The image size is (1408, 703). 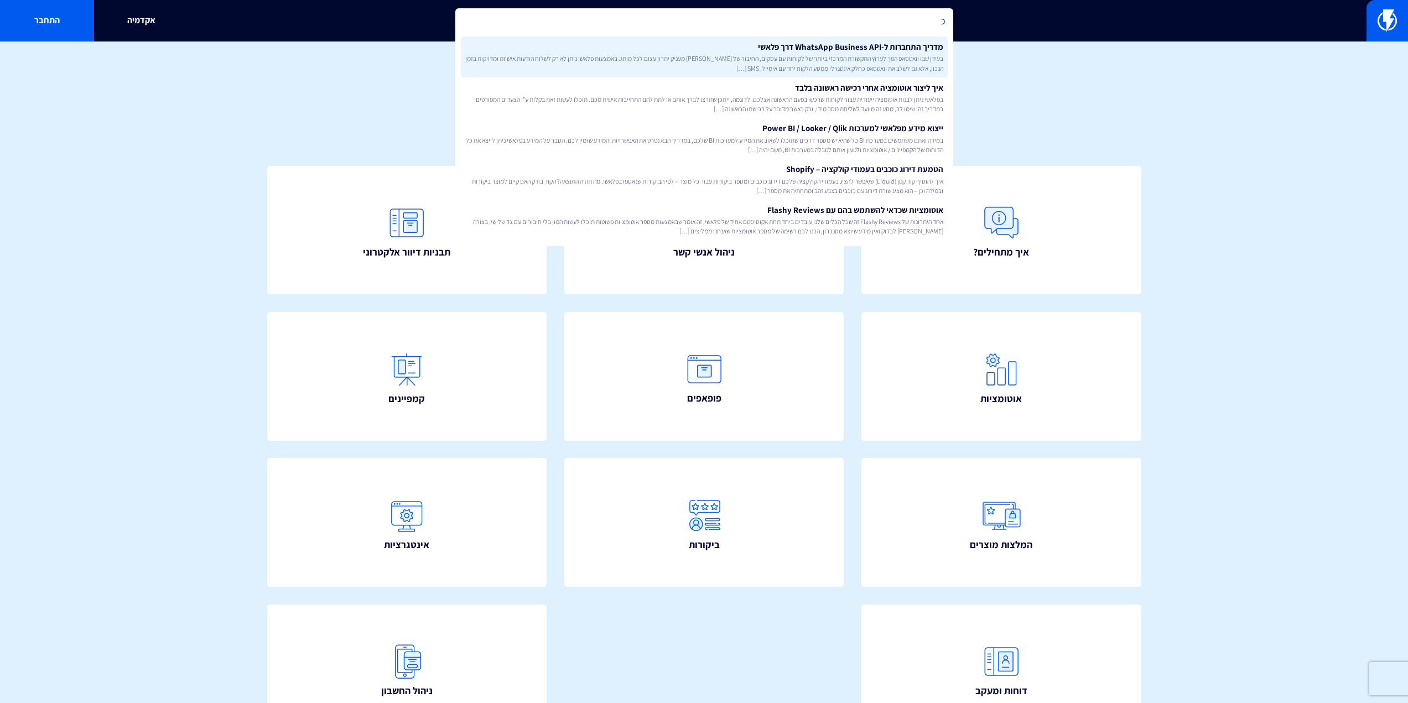 I want to click on span: המלצות מוצרים, so click(x=1000, y=545).